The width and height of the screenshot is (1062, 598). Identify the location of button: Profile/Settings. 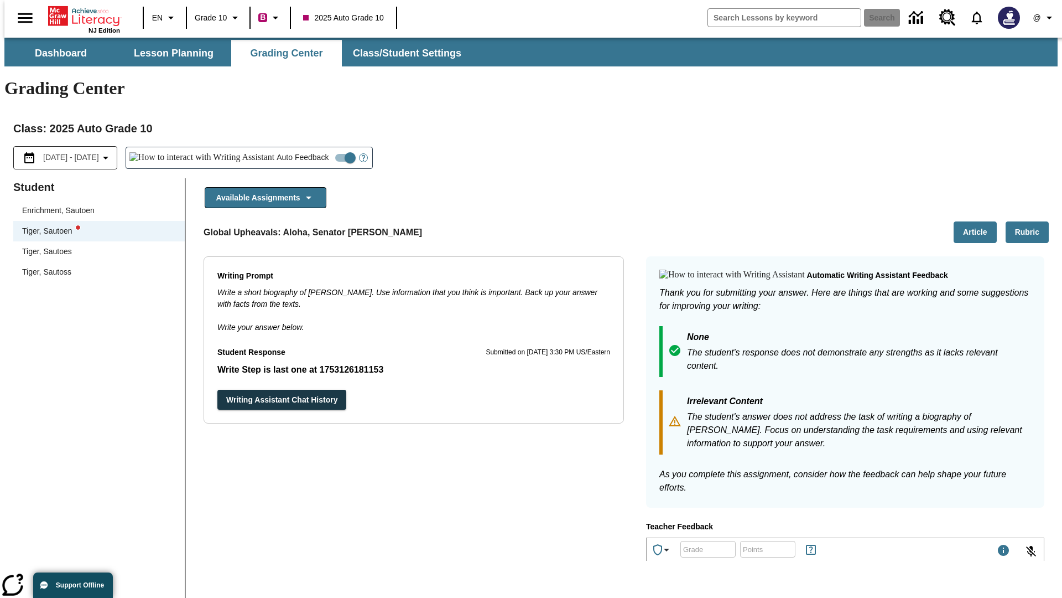
(1045, 18).